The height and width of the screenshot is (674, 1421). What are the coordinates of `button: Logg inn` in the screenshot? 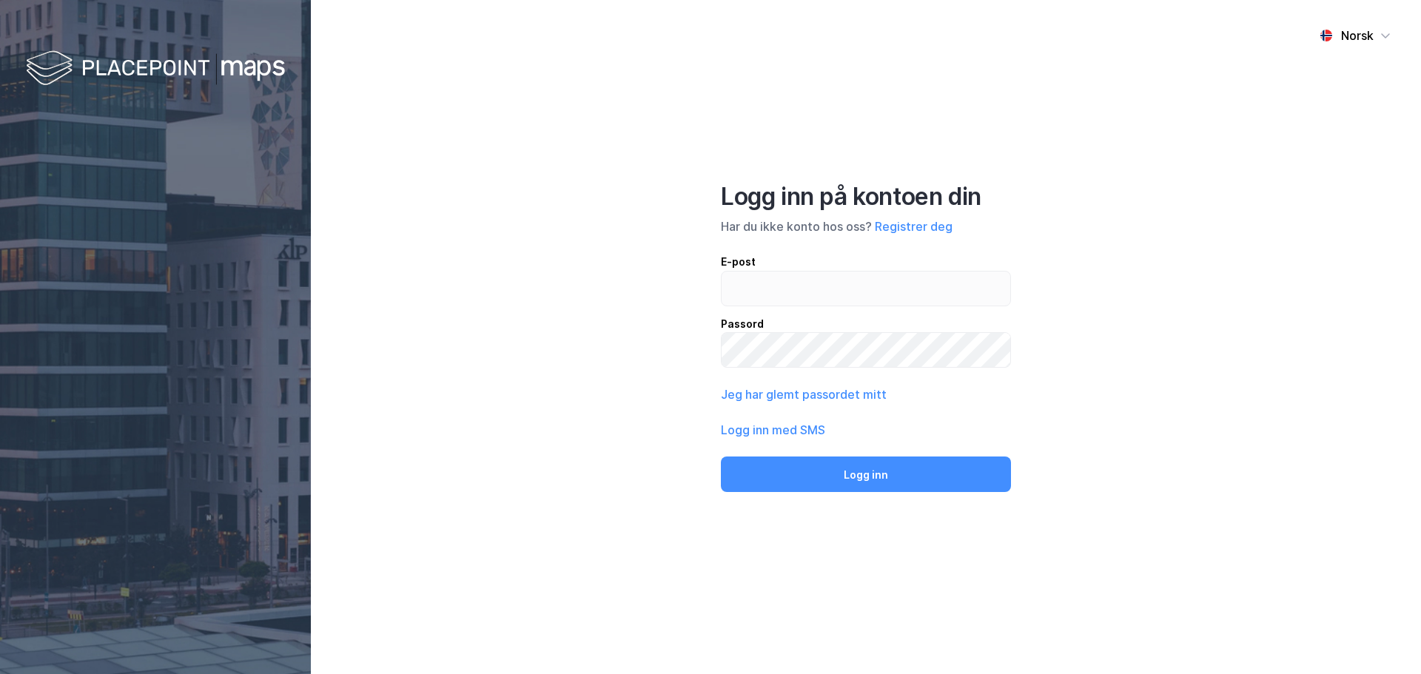 It's located at (866, 474).